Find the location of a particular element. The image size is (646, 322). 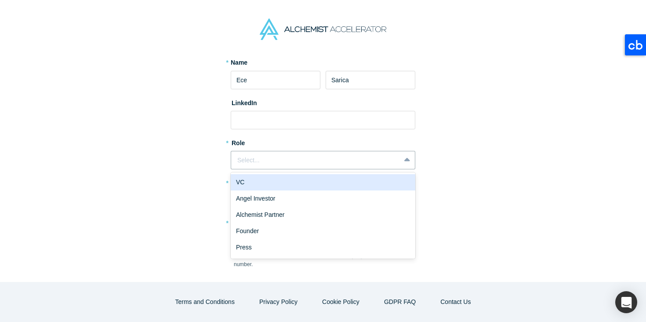

input: First Name is located at coordinates (276, 80).